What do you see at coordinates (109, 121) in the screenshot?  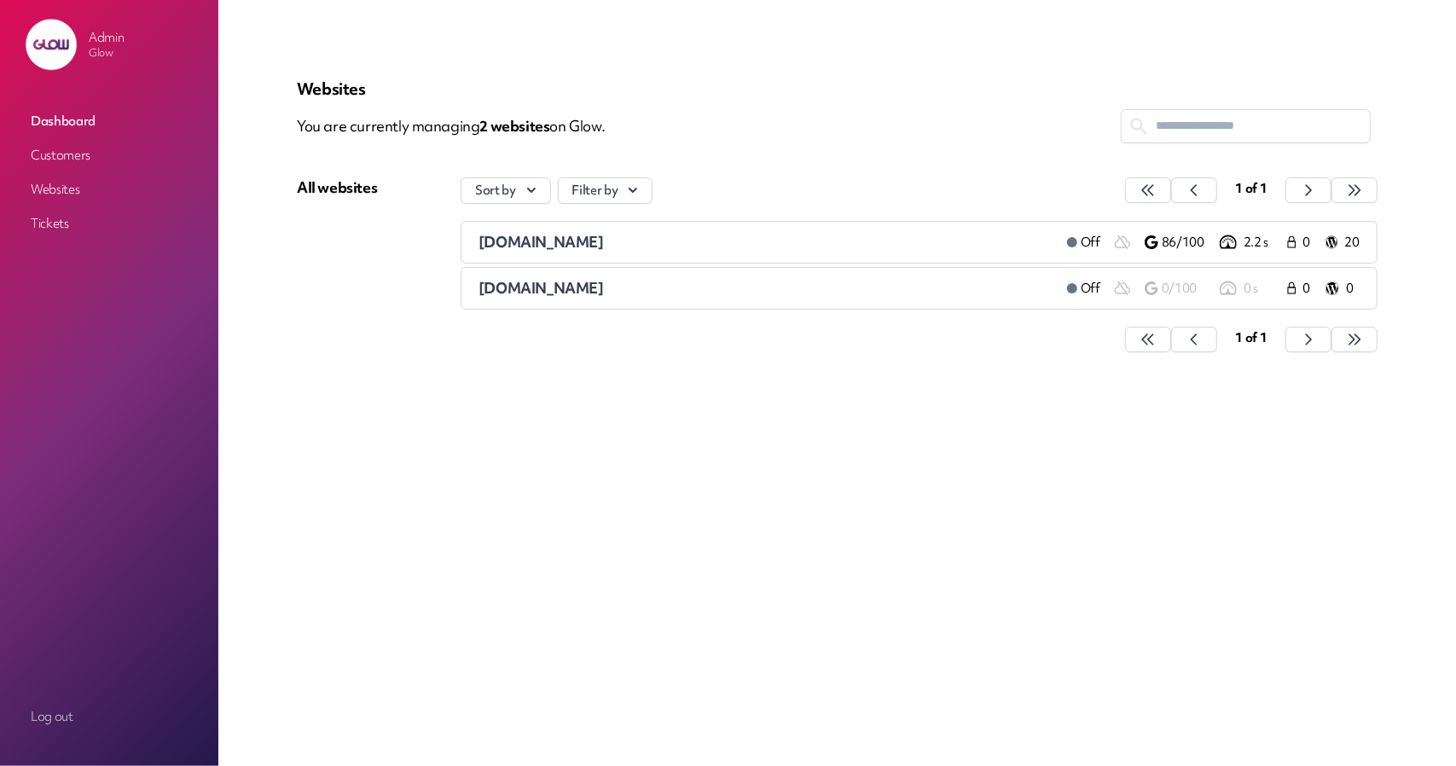 I see `a: Dashboard` at bounding box center [109, 121].